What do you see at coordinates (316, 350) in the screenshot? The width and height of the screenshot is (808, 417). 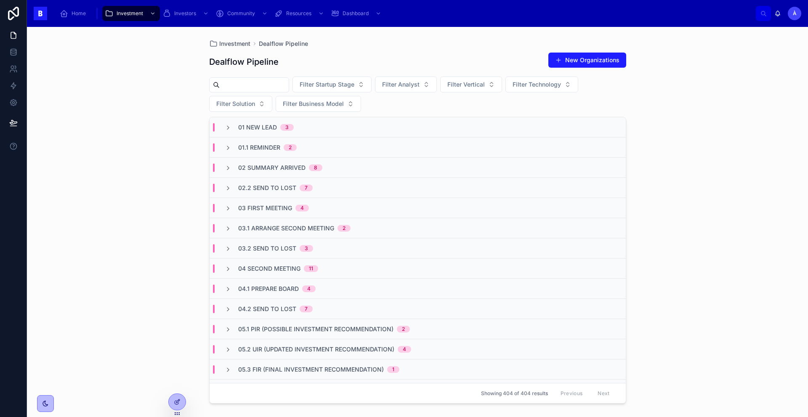 I see `span: 05.2 UIR (Updated Investment Recommendation)` at bounding box center [316, 350].